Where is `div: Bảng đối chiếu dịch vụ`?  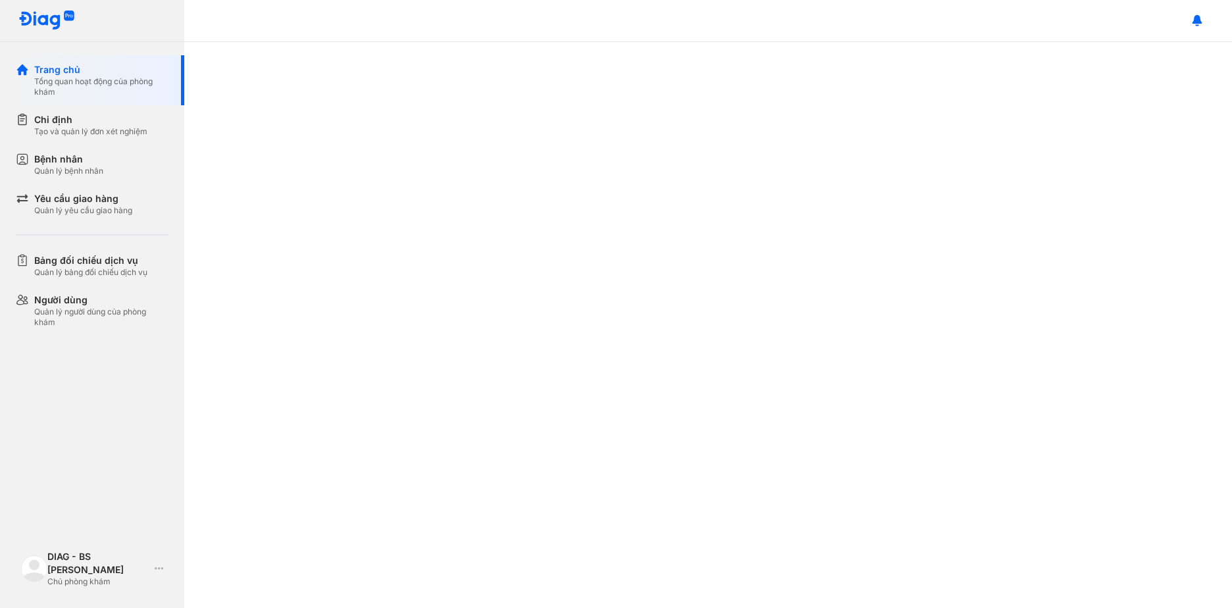 div: Bảng đối chiếu dịch vụ is located at coordinates (91, 261).